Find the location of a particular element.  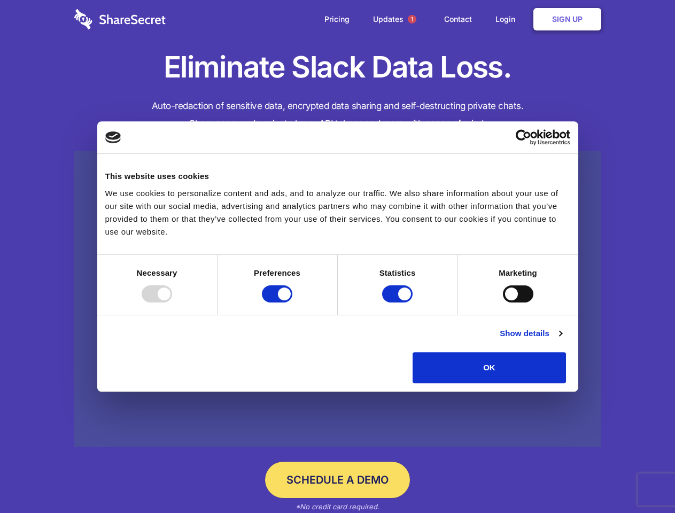

div: We use cookies to personalize content and ads, and to analyze our traffic. We also share informat... is located at coordinates (338, 213).